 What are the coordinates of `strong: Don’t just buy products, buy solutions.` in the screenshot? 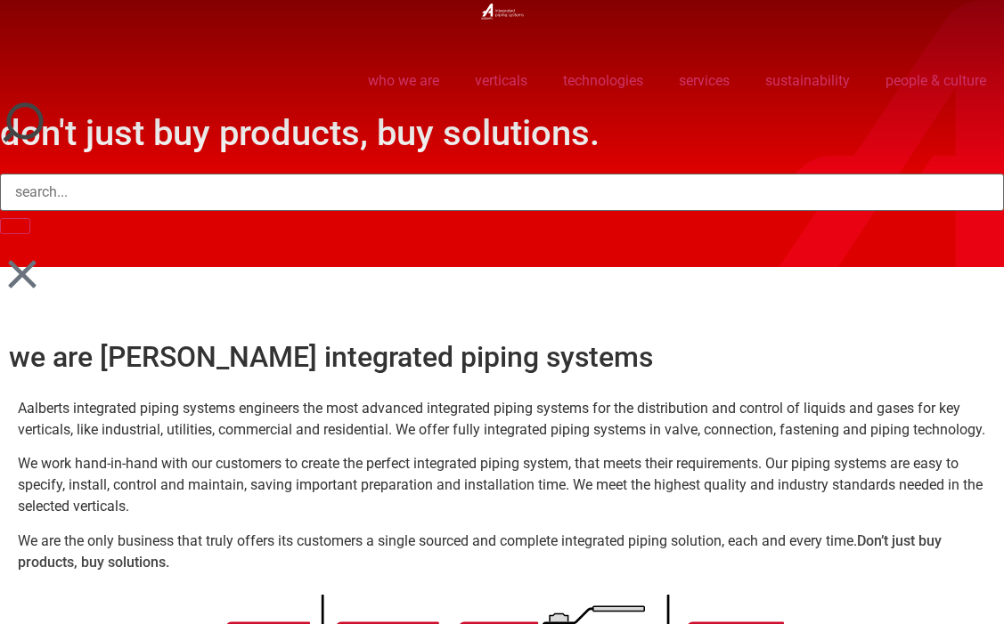 It's located at (479, 551).